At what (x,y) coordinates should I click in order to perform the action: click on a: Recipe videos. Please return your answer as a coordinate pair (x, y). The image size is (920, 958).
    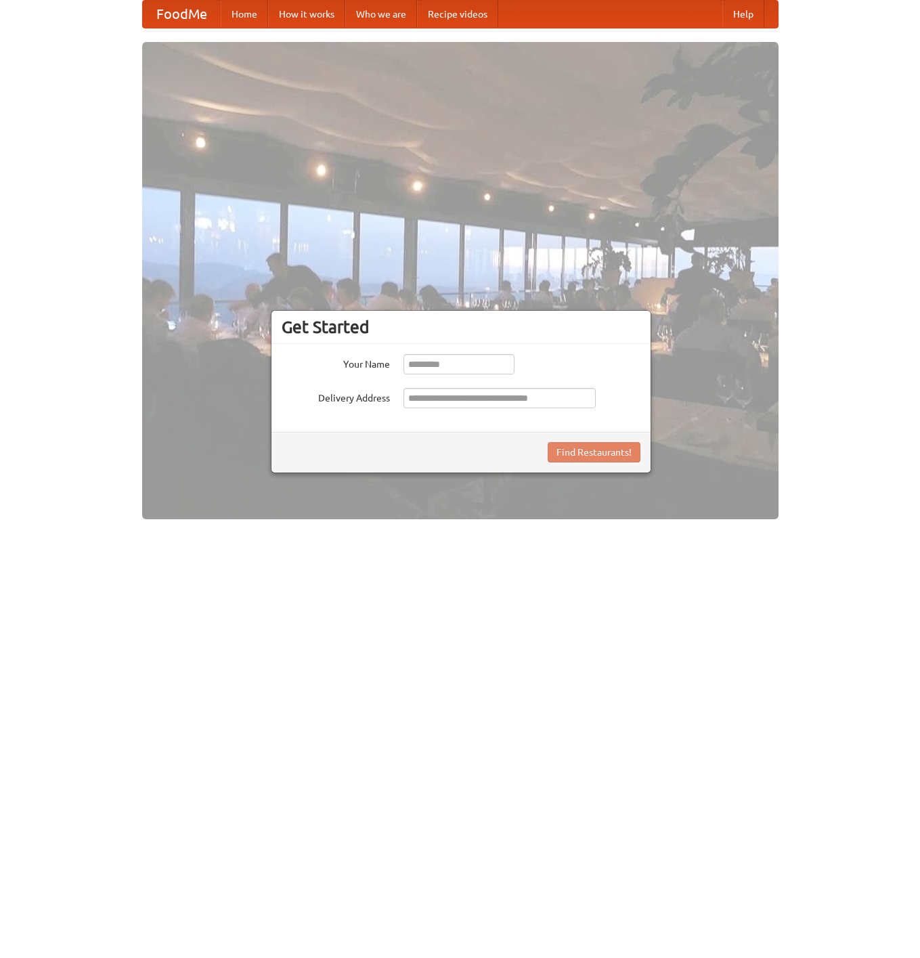
    Looking at the image, I should click on (458, 14).